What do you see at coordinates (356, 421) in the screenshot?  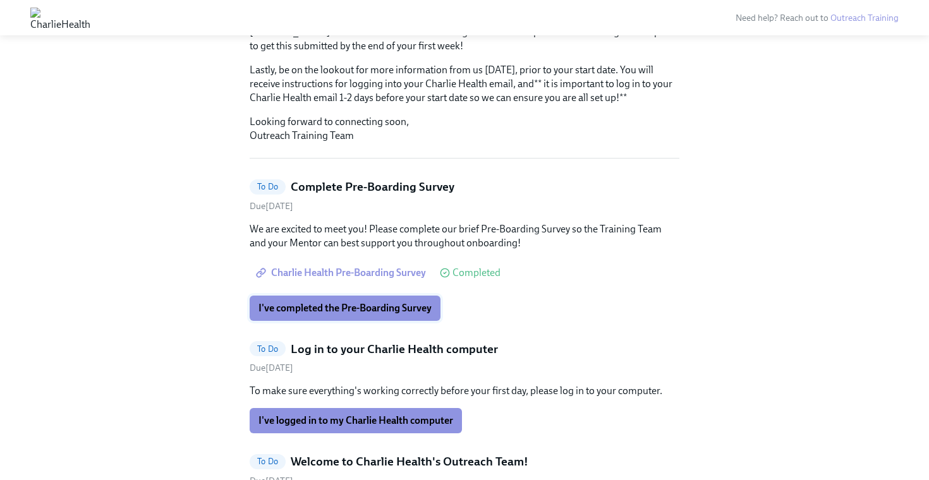 I see `button: I've logged in to my Charlie Health computer` at bounding box center [356, 421].